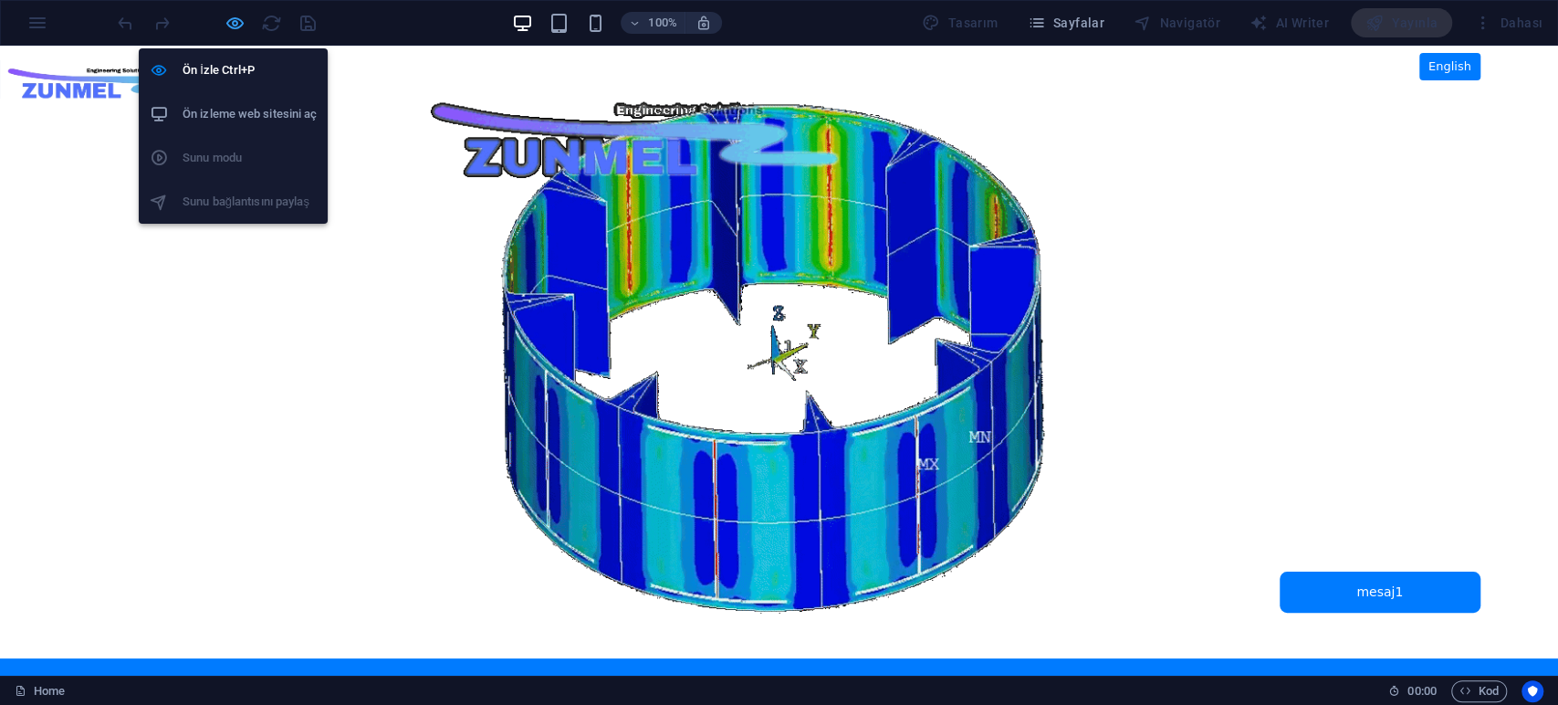  What do you see at coordinates (653, 23) in the screenshot?
I see `button: 100%` at bounding box center [653, 23].